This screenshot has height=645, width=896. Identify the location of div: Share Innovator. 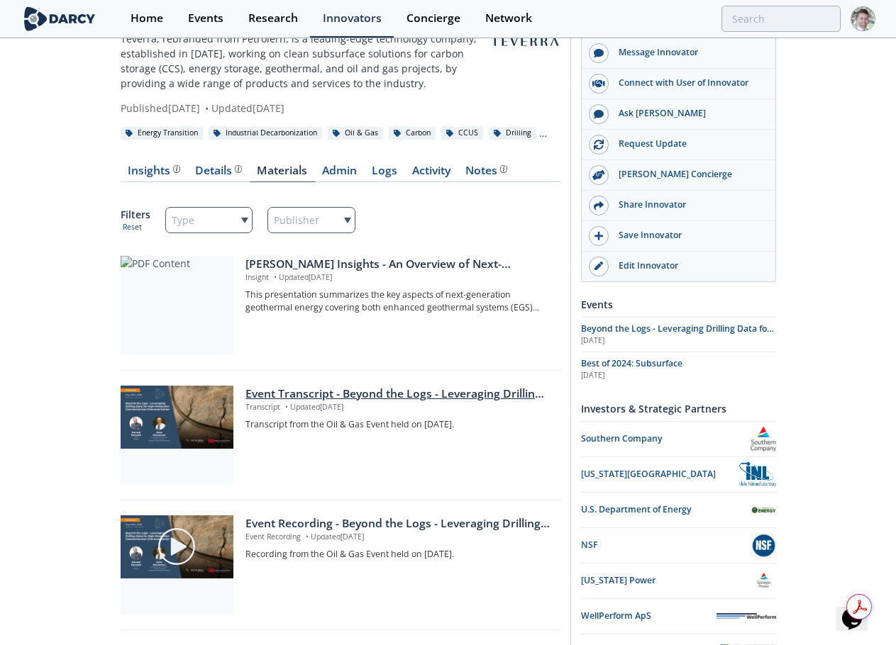
(688, 205).